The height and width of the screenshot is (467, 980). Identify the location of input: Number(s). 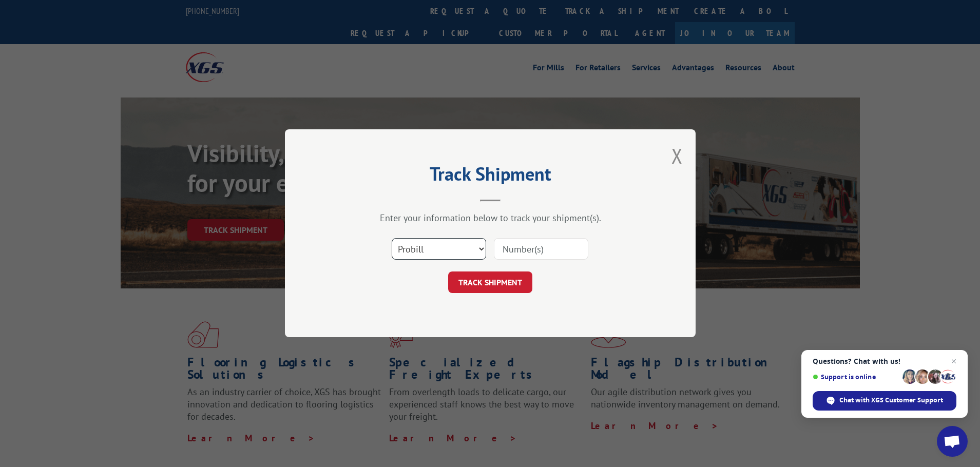
(541, 249).